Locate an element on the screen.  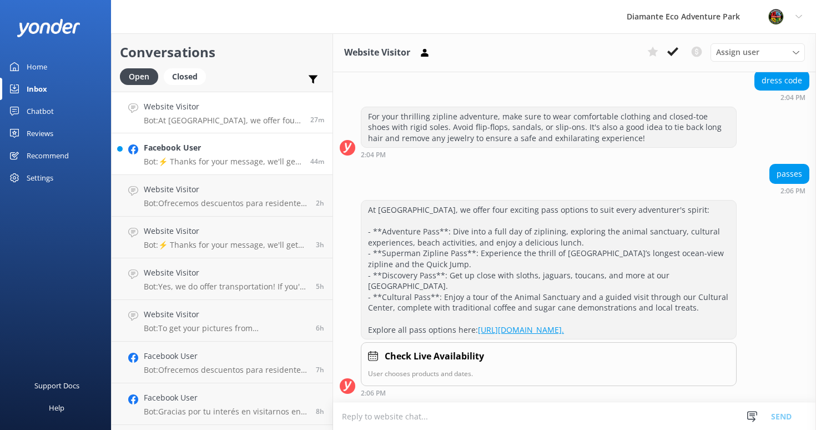
div: Recommend is located at coordinates (48, 155).